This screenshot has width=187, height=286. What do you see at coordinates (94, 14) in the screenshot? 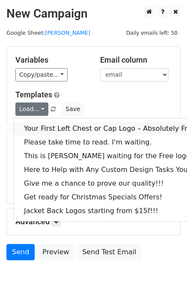
I see `h2: New Campaign` at bounding box center [94, 14].